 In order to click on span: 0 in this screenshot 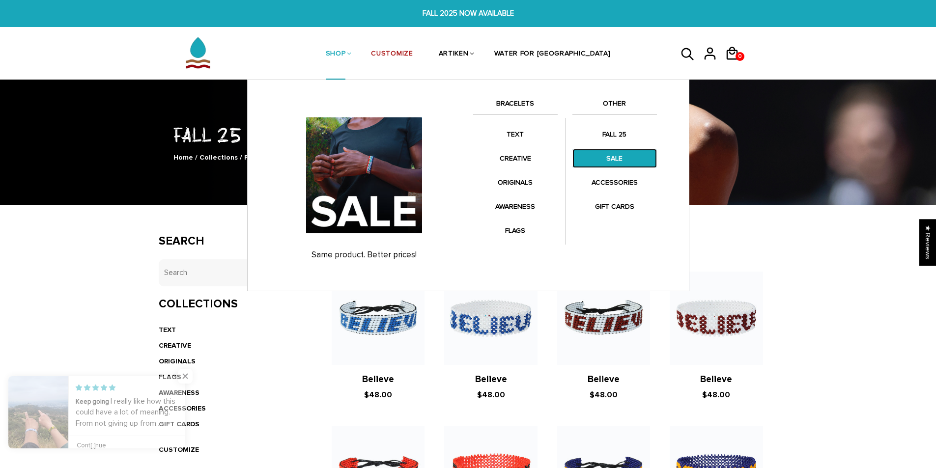, I will do `click(740, 57)`.